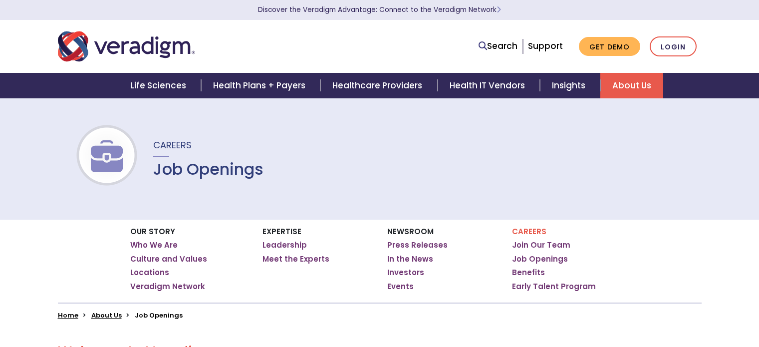 This screenshot has height=347, width=759. I want to click on a: Leadership, so click(284, 245).